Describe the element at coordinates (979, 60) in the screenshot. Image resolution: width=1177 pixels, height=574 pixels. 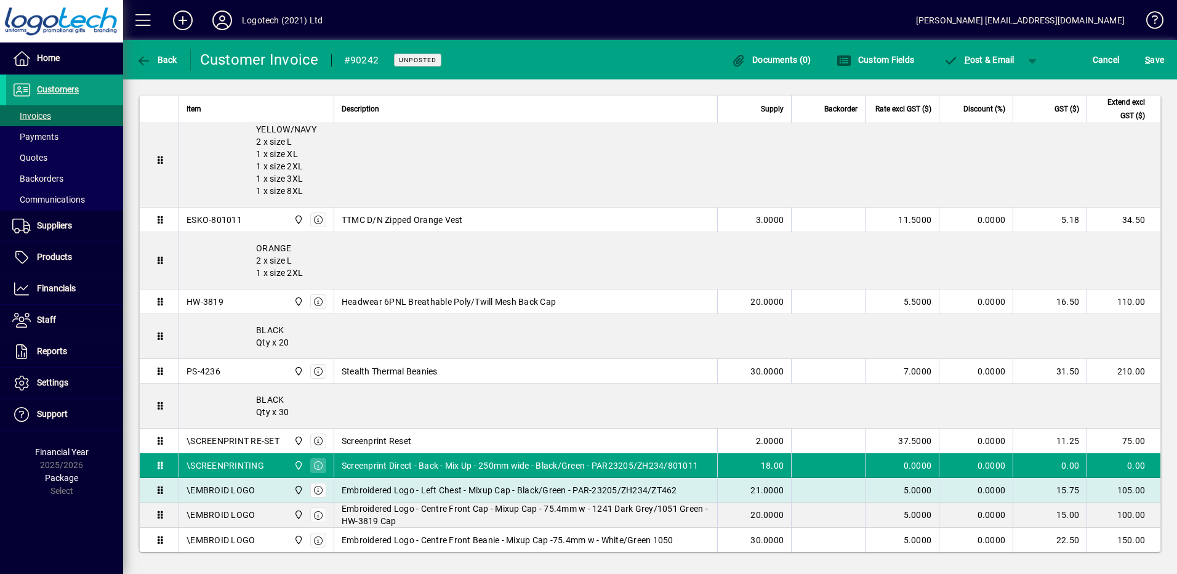
I see `button: Post & Email` at that location.